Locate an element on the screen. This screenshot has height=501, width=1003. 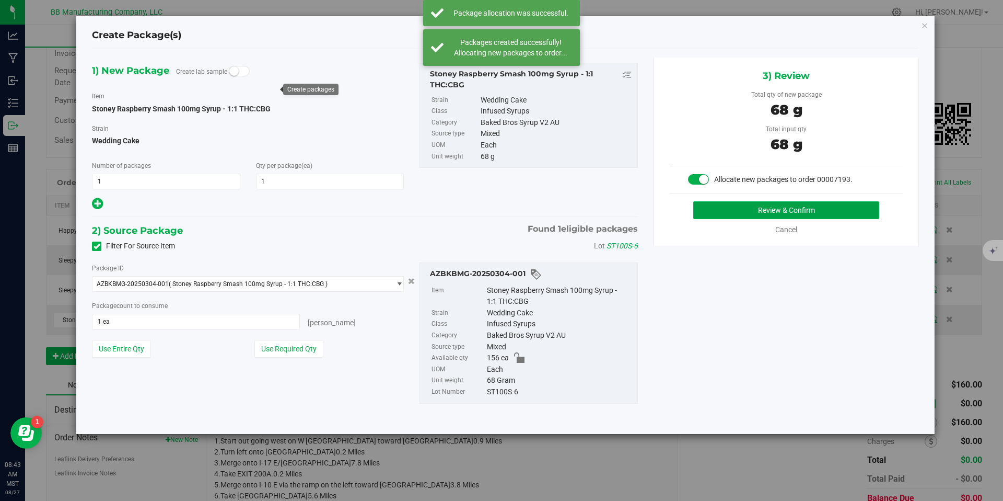
span: ST100S-6 is located at coordinates (622, 246).